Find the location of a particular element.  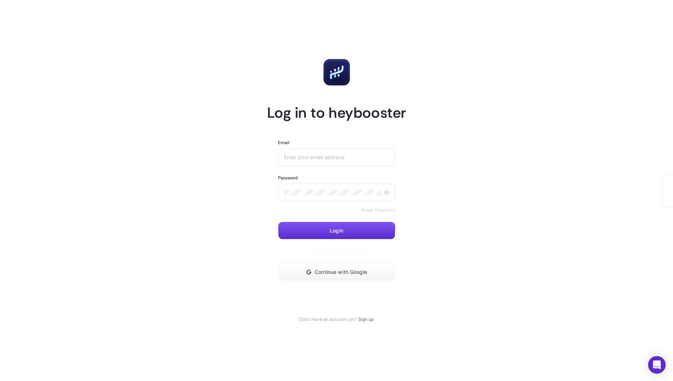

span: Login is located at coordinates (336, 231).